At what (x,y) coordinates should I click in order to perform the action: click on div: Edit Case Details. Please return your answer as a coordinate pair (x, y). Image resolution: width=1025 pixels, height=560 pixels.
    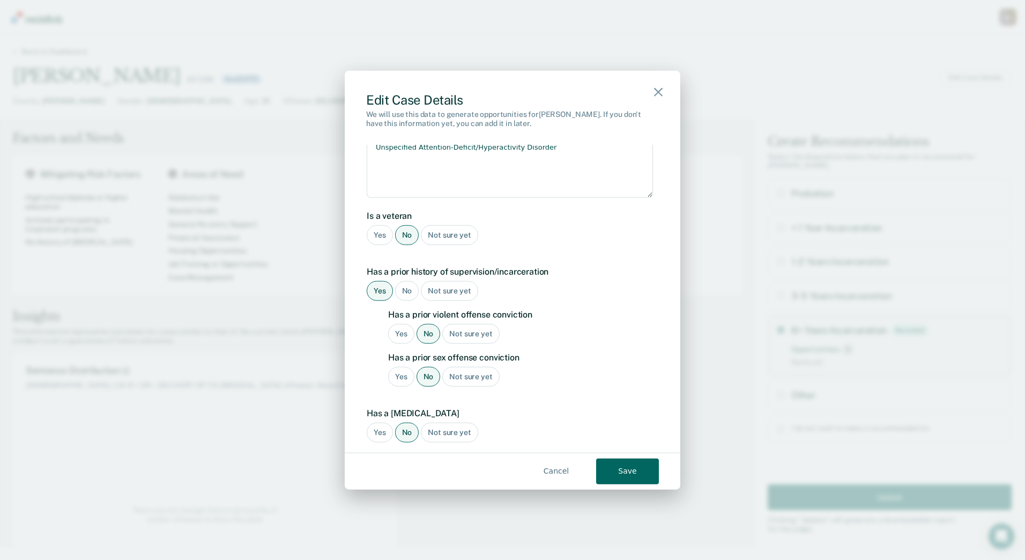
    Looking at the image, I should click on (512, 100).